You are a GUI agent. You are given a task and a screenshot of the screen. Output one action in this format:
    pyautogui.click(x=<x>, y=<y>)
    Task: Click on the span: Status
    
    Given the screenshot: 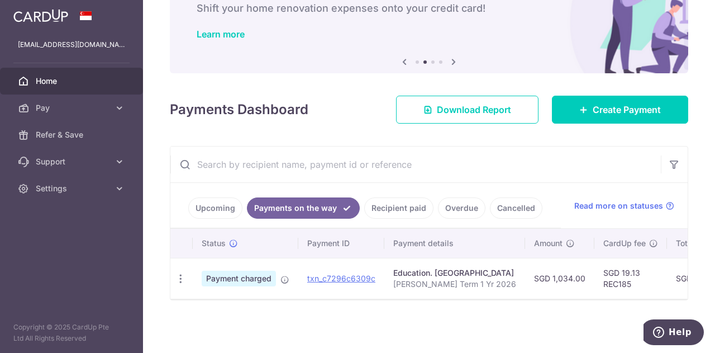 What is the action you would take?
    pyautogui.click(x=213, y=243)
    